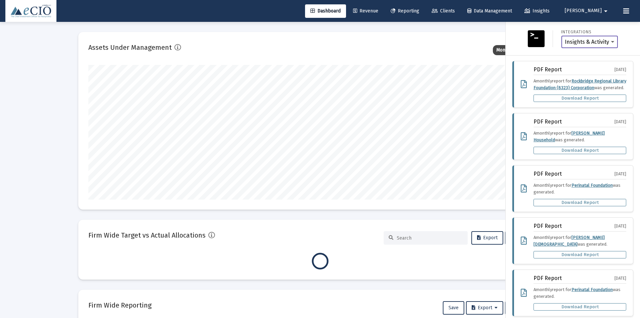 The height and width of the screenshot is (318, 640). Describe the element at coordinates (490, 11) in the screenshot. I see `span: Data Management` at that location.